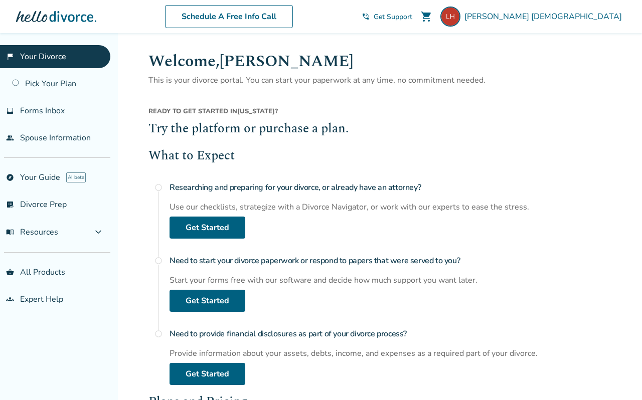 The height and width of the screenshot is (400, 642). What do you see at coordinates (10, 272) in the screenshot?
I see `span: shopping_basket` at bounding box center [10, 272].